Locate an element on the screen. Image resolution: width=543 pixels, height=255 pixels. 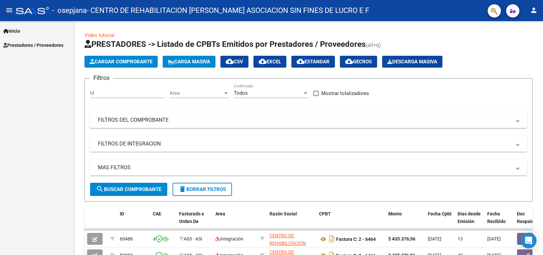
span: Fecha Cpbt is located at coordinates (440, 214).